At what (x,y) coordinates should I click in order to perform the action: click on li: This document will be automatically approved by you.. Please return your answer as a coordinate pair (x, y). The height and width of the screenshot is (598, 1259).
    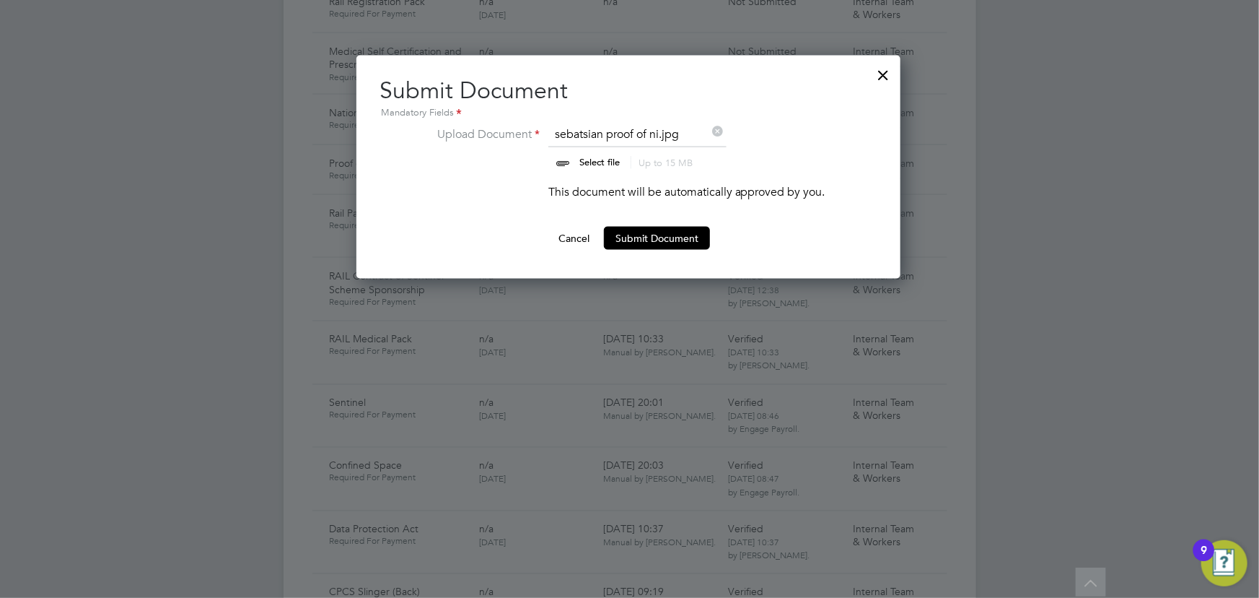
    Looking at the image, I should click on (629, 199).